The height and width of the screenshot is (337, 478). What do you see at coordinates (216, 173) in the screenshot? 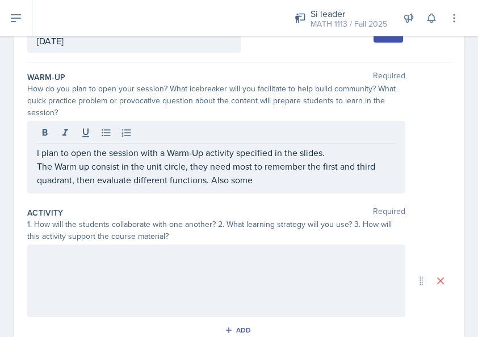
I see `p: The Warm up consist in the unit circle, they need most to remember the first and third quadrant, ...` at bounding box center [216, 173].